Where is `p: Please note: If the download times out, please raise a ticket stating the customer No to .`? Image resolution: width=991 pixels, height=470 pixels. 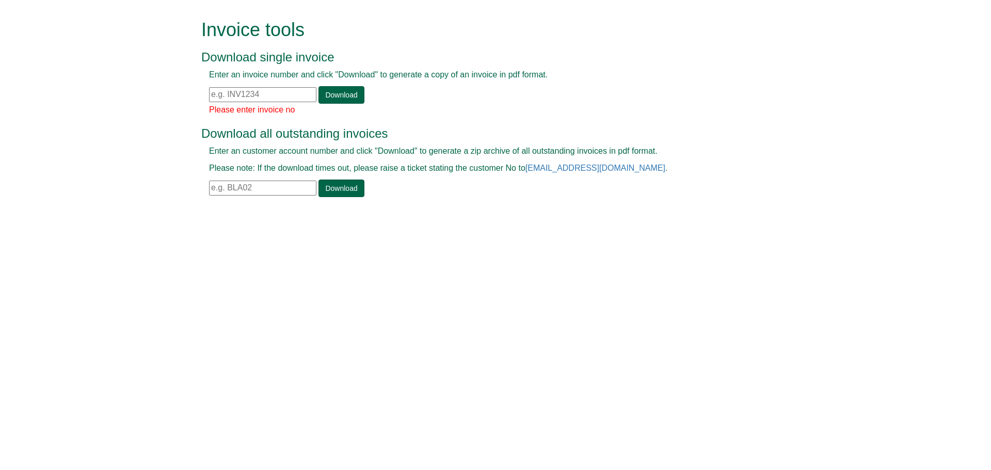
p: Please note: If the download times out, please raise a ticket stating the customer No to . is located at coordinates (484, 168).